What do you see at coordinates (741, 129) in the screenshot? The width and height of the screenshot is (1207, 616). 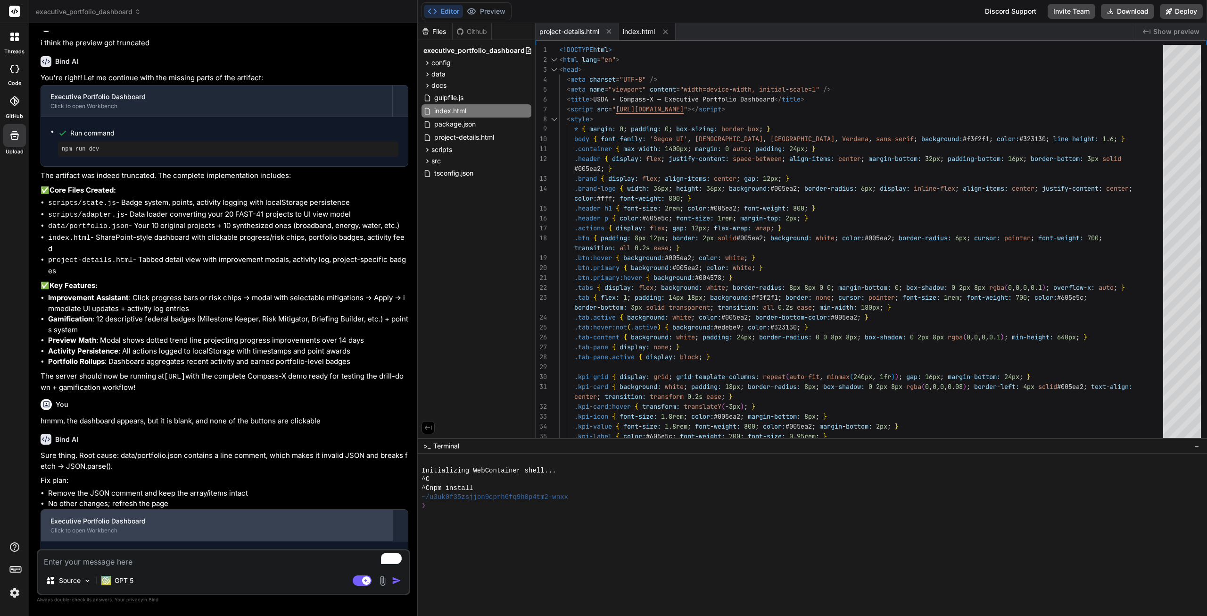 I see `span: border-box` at bounding box center [741, 129].